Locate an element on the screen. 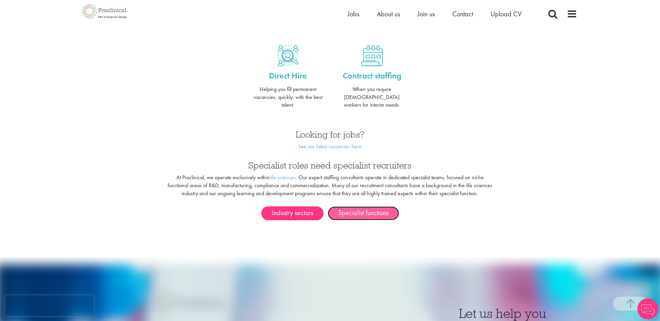  a: Upload CV is located at coordinates (506, 14).